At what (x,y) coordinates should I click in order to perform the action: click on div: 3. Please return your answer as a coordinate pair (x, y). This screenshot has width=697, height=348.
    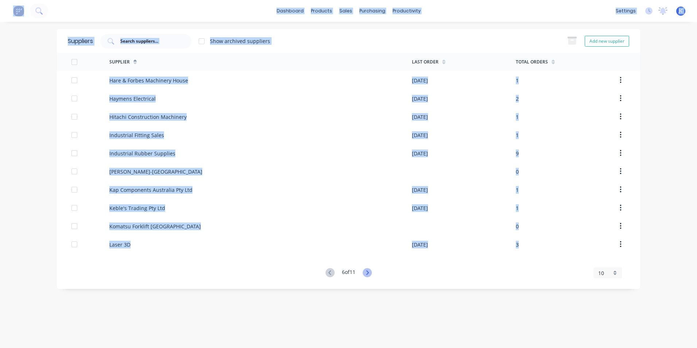
    Looking at the image, I should click on (517, 244).